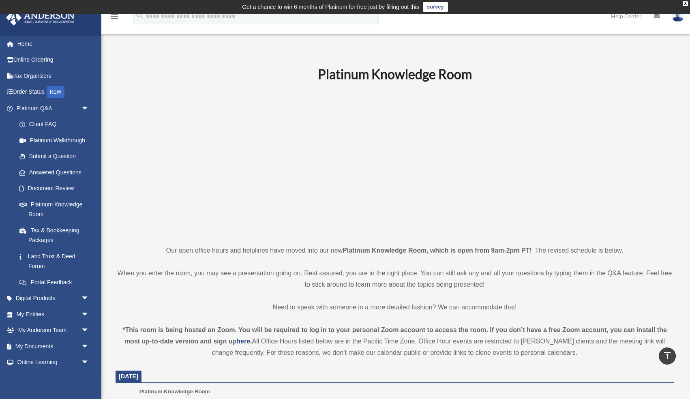 This screenshot has height=399, width=690. Describe the element at coordinates (175, 391) in the screenshot. I see `span: Platinum Knowledge Room` at that location.